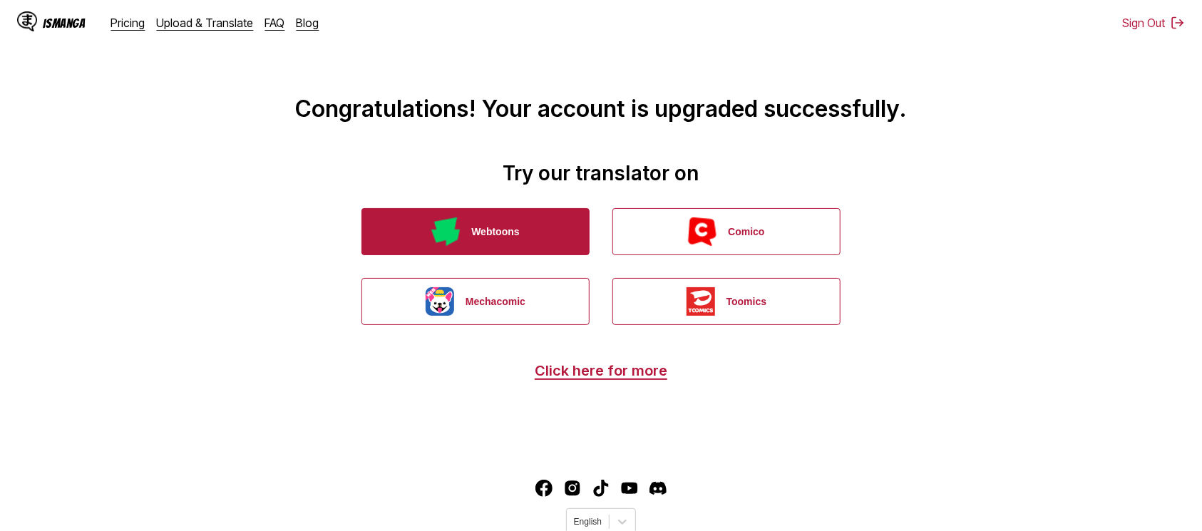 The width and height of the screenshot is (1202, 531). I want to click on a: Upload & Translate, so click(205, 23).